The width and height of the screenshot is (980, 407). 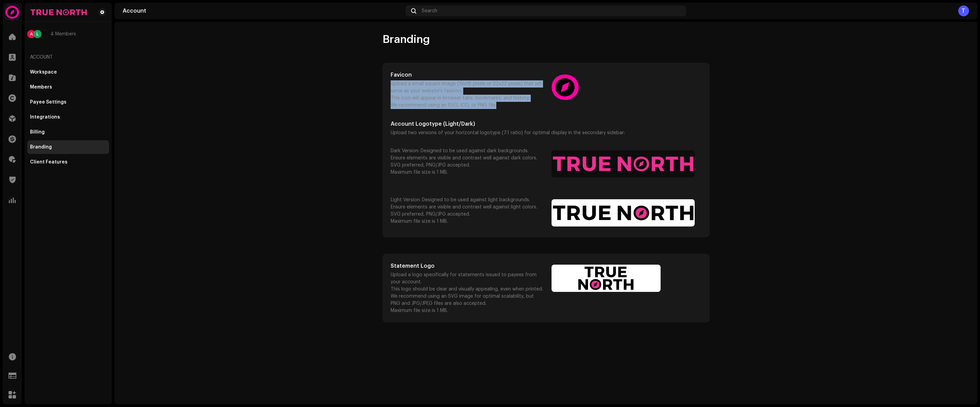 What do you see at coordinates (964, 11) in the screenshot?
I see `div: T` at bounding box center [964, 11].